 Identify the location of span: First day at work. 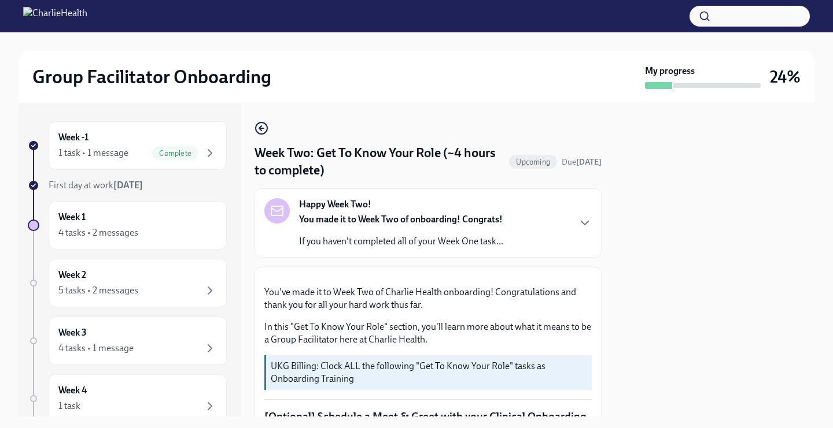
(95, 185).